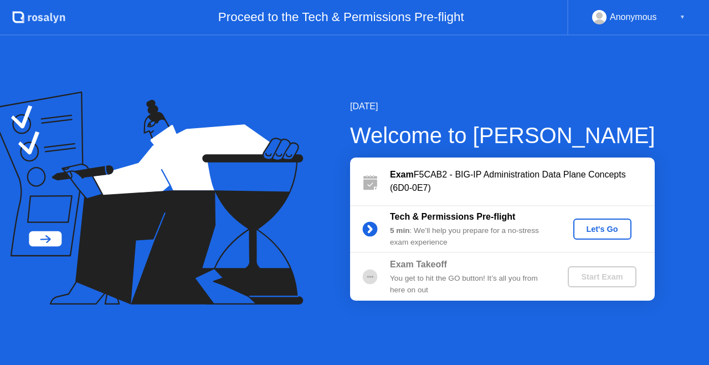 This screenshot has height=365, width=709. I want to click on div: F5CAB2 - BIG-IP Administration Data Plane Concepts (6D0-0E7), so click(523, 181).